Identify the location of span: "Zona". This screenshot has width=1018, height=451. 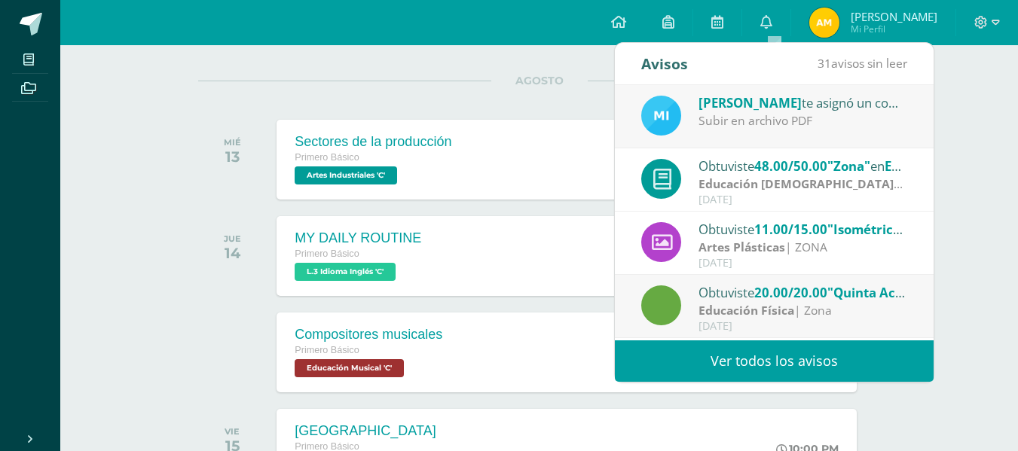
(849, 166).